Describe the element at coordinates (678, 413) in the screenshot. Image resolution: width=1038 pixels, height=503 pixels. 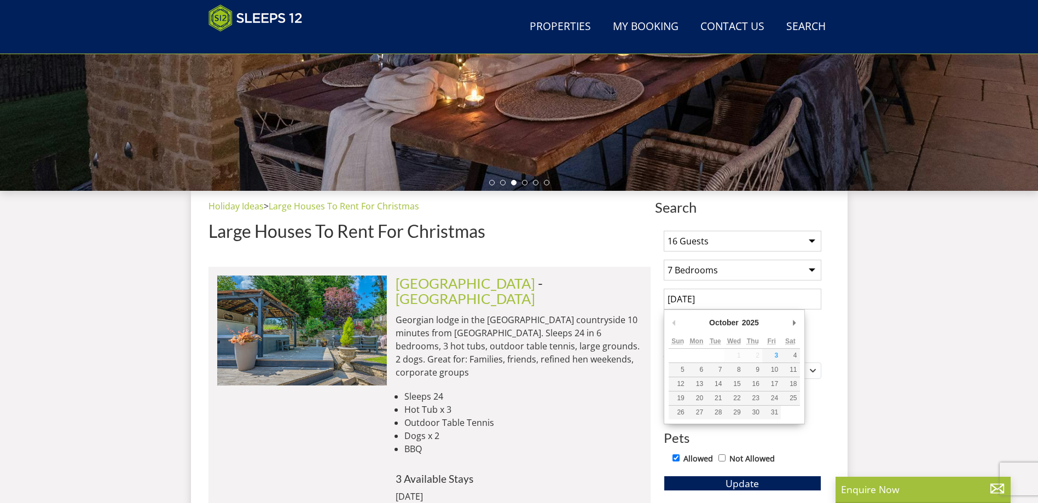
I see `button: 26` at that location.